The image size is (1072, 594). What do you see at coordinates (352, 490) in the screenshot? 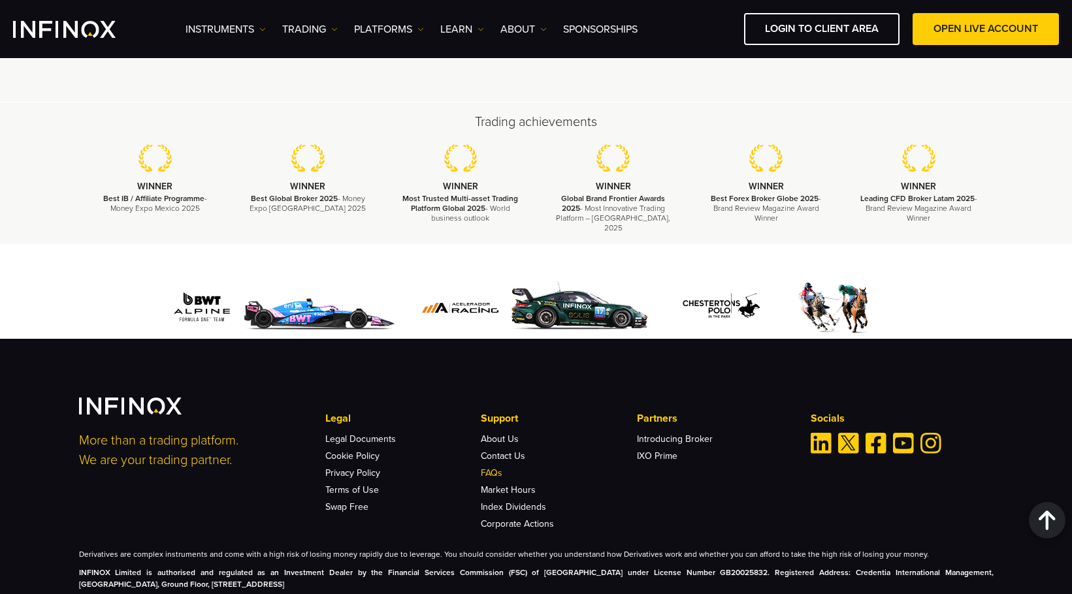
I see `a: Terms of Use` at bounding box center [352, 490].